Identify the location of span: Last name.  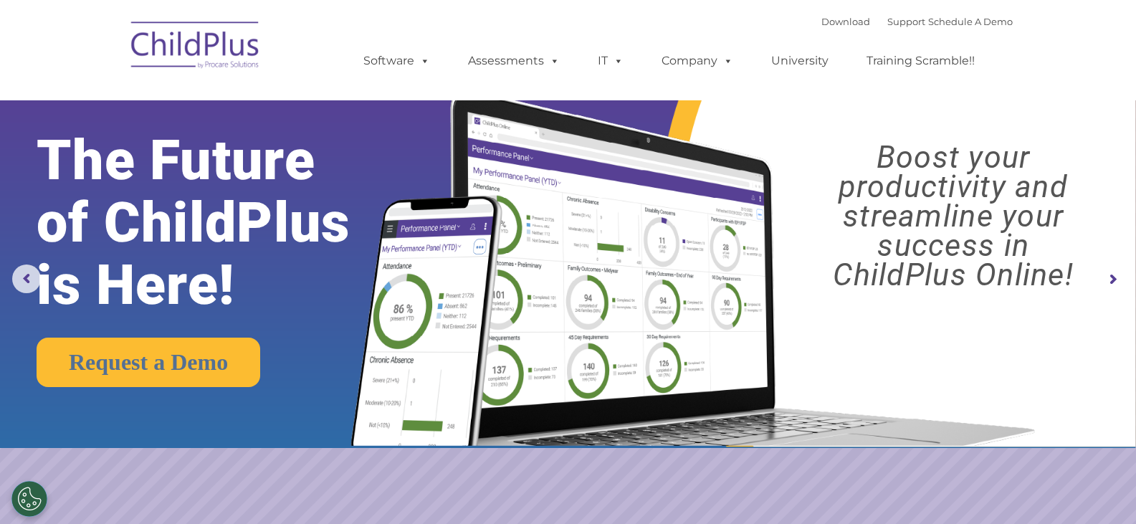
(221, 100).